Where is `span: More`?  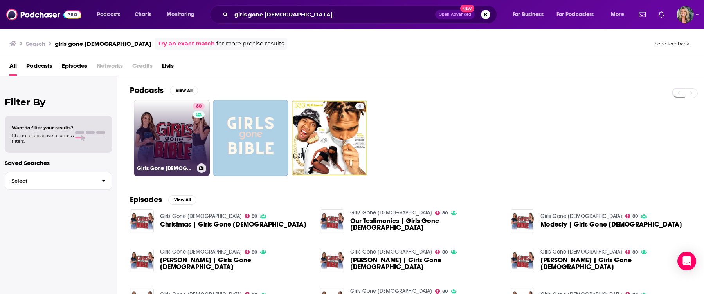 span: More is located at coordinates (618, 14).